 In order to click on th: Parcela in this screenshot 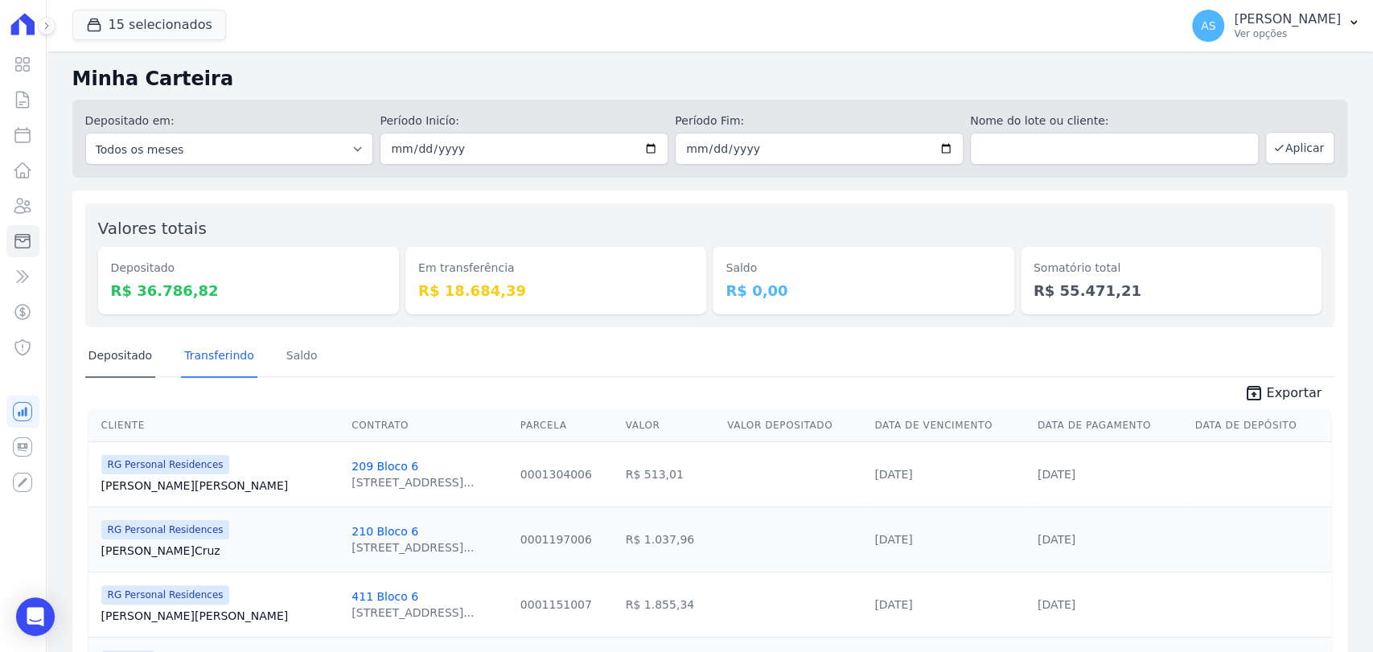, I will do `click(566, 425)`.